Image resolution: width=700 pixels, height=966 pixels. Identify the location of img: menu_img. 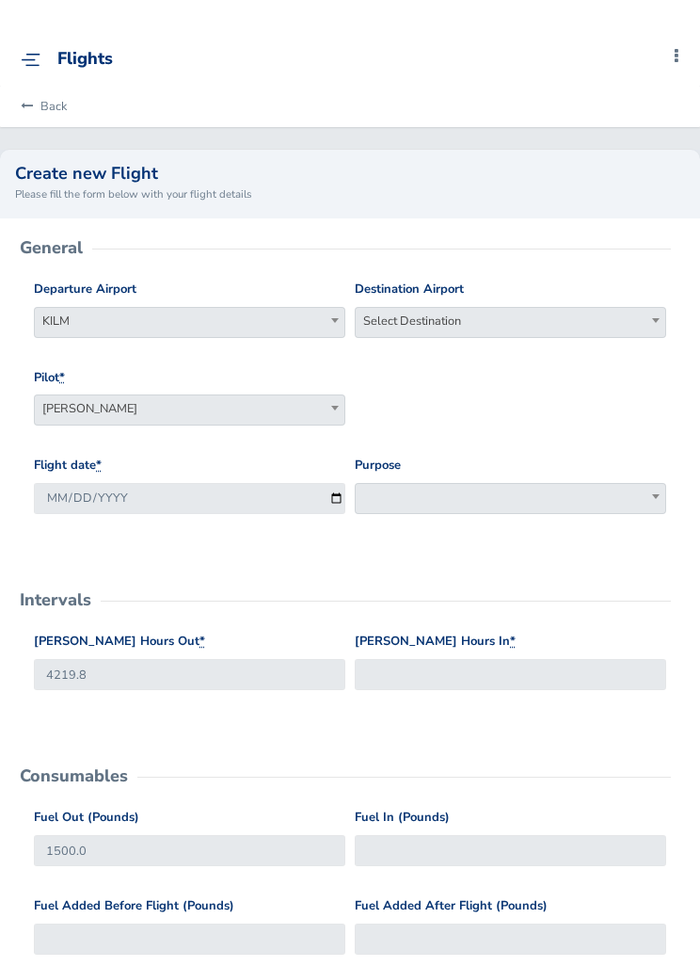
(30, 59).